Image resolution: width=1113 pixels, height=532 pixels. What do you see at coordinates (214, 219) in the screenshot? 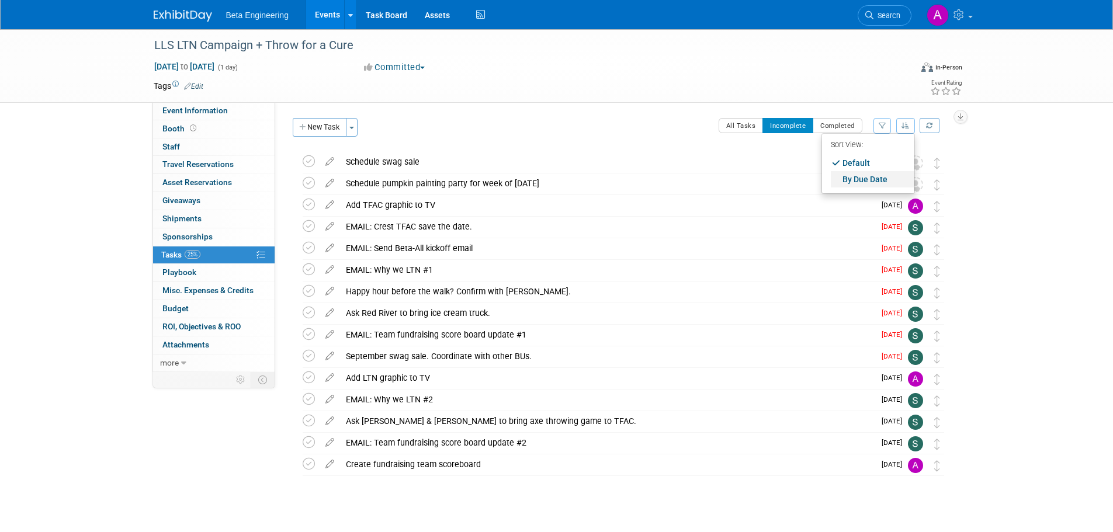
I see `a: Shipments` at bounding box center [214, 219].